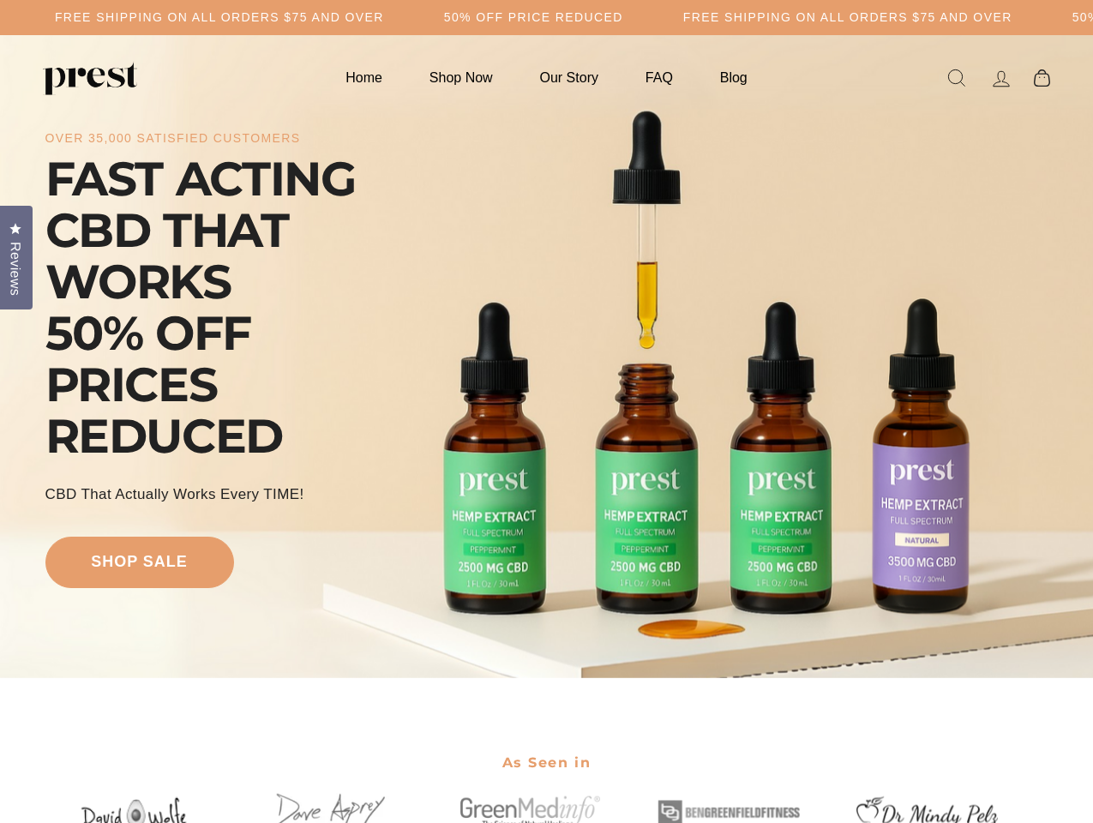 This screenshot has height=823, width=1093. Describe the element at coordinates (546, 77) in the screenshot. I see `ul: Primary` at that location.